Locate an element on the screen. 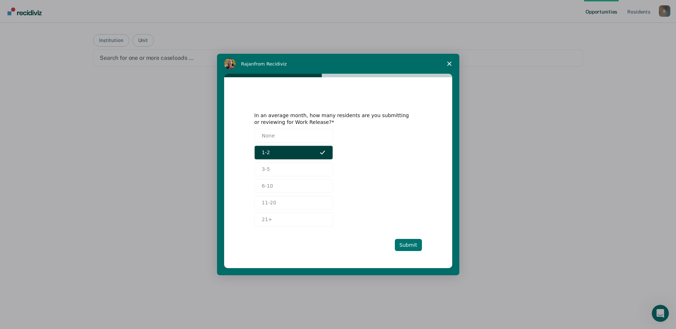 The image size is (676, 329). button: 11-20 is located at coordinates (293, 203).